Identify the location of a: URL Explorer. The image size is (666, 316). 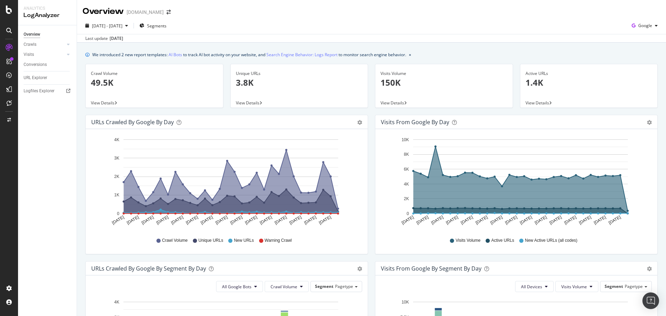
(48, 78).